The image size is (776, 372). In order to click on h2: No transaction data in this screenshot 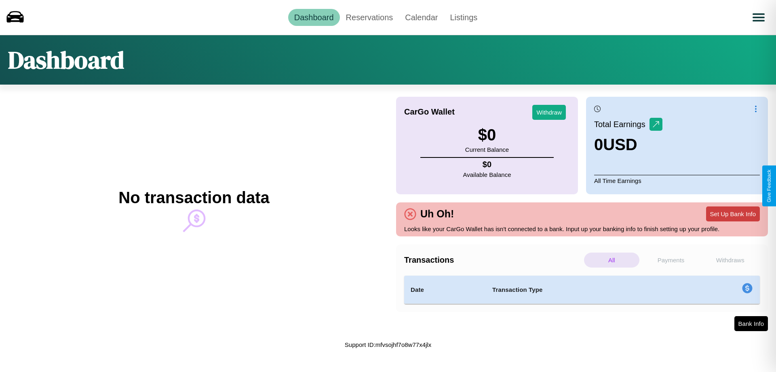, I will do `click(194, 197)`.